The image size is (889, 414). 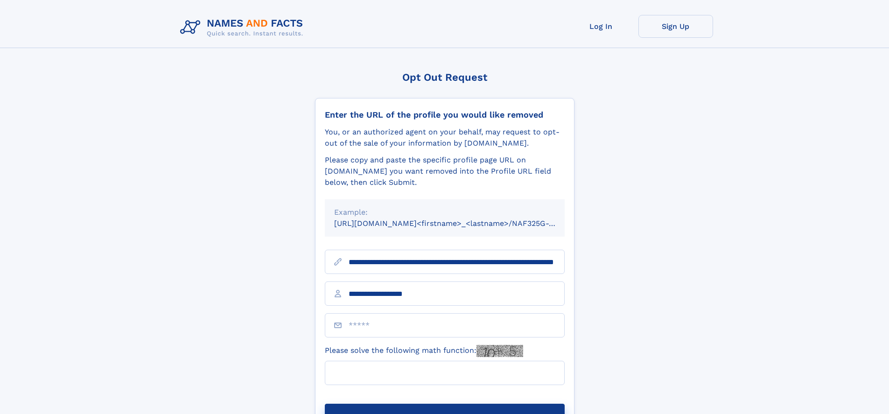 What do you see at coordinates (676, 26) in the screenshot?
I see `a: Sign Up` at bounding box center [676, 26].